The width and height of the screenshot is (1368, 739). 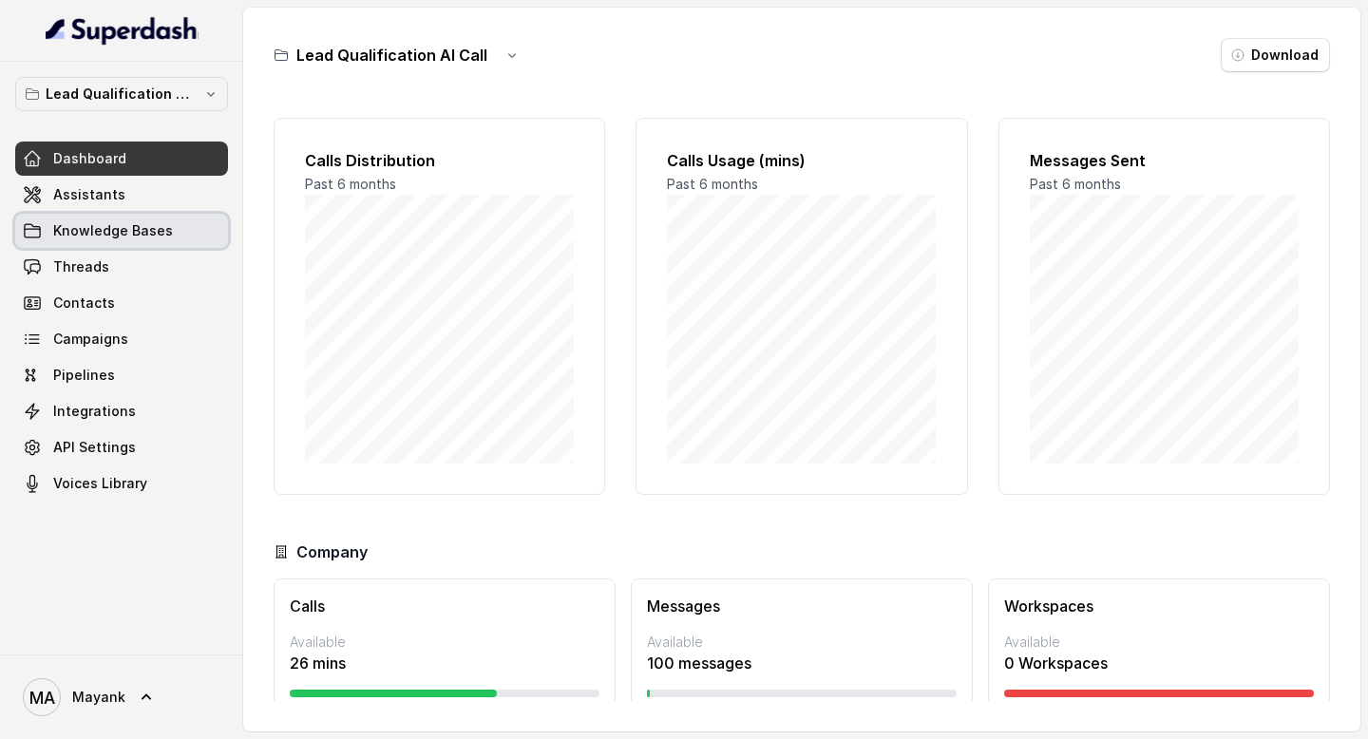 I want to click on span: Threads, so click(x=81, y=267).